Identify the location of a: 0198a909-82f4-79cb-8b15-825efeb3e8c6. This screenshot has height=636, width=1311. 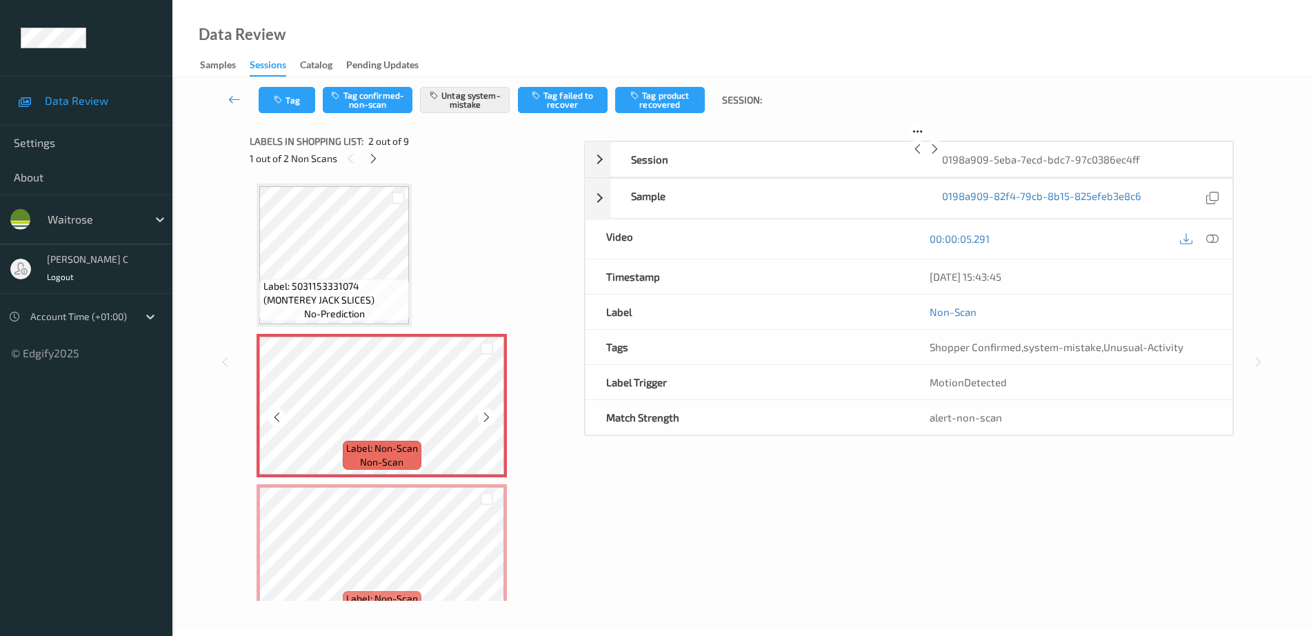
(1041, 198).